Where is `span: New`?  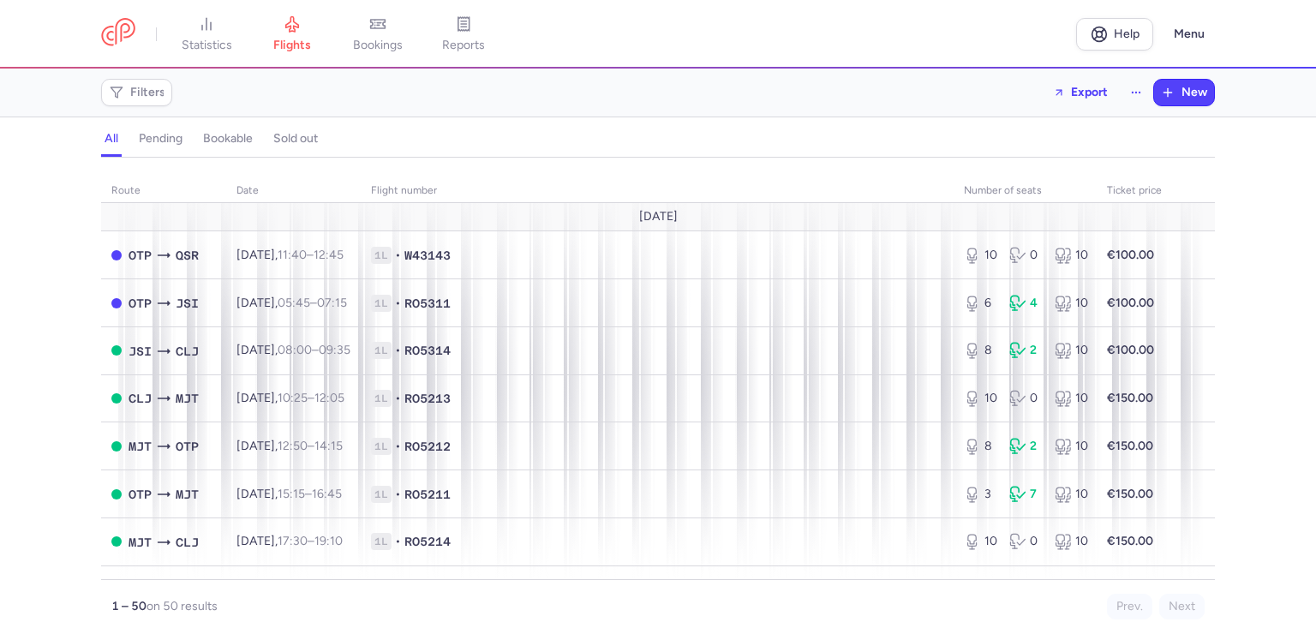 span: New is located at coordinates (1194, 93).